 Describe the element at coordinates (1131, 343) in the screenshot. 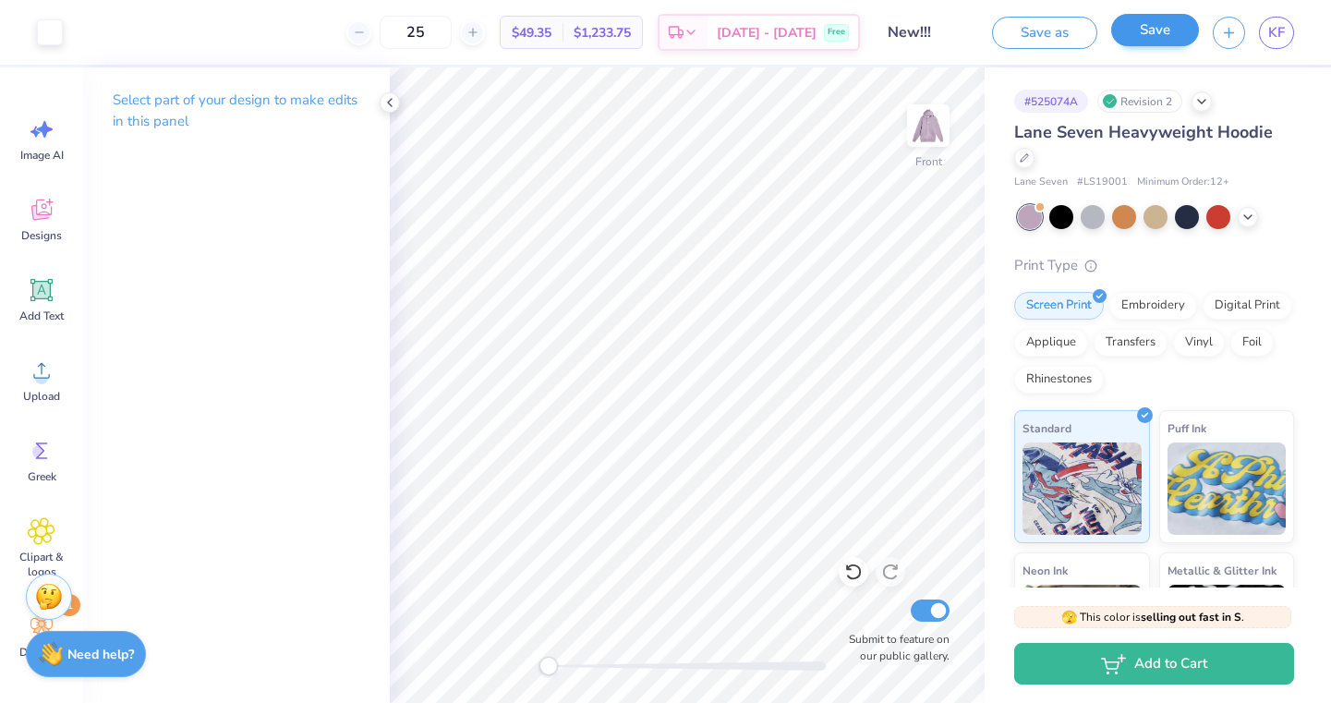

I see `div: Transfers` at that location.